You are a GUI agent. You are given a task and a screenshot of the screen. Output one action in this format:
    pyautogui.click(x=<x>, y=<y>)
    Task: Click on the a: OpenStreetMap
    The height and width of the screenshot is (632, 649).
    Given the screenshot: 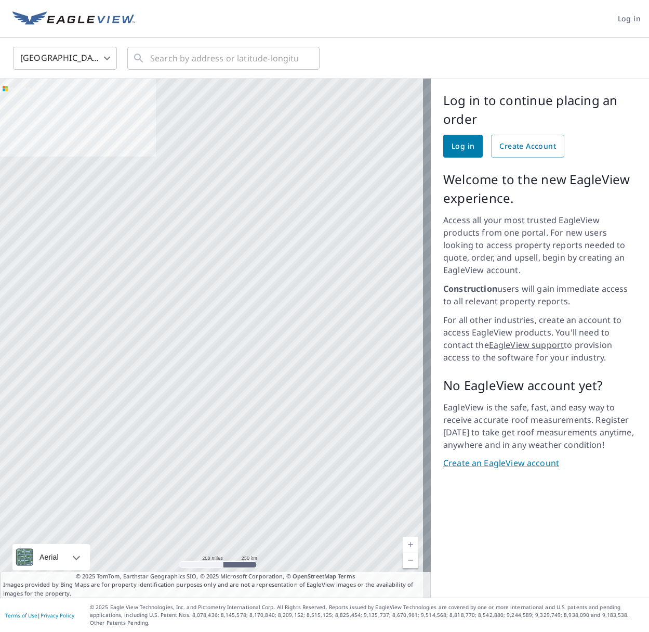 What is the action you would take?
    pyautogui.click(x=315, y=576)
    